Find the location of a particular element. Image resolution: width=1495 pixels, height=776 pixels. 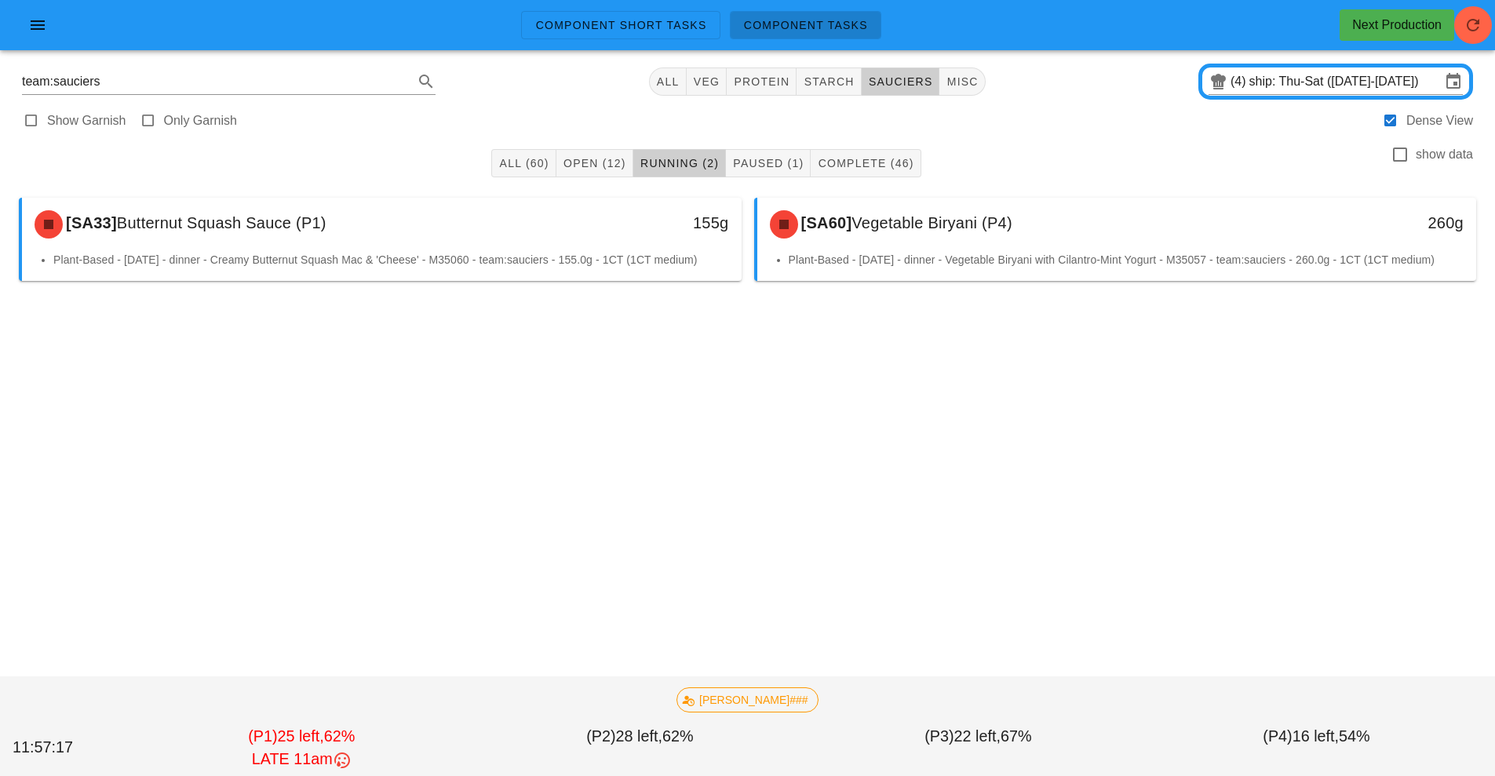

span: Vegetable Biryani (P4) is located at coordinates (931, 223).